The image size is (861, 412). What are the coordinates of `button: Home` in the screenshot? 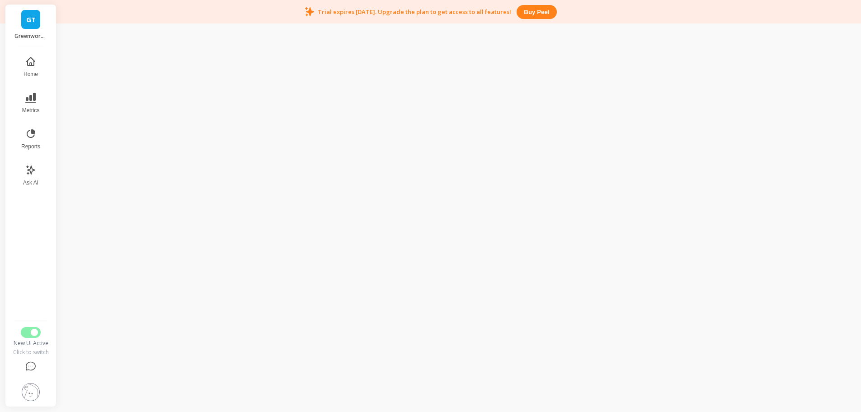 It's located at (31, 67).